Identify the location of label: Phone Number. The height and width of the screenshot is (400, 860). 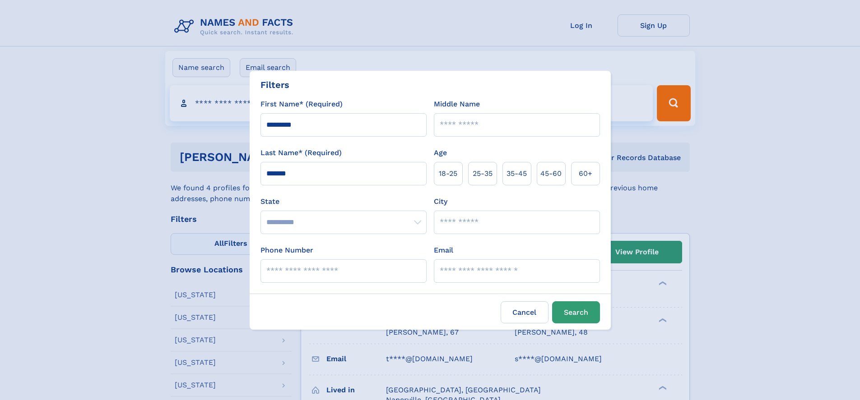
(287, 250).